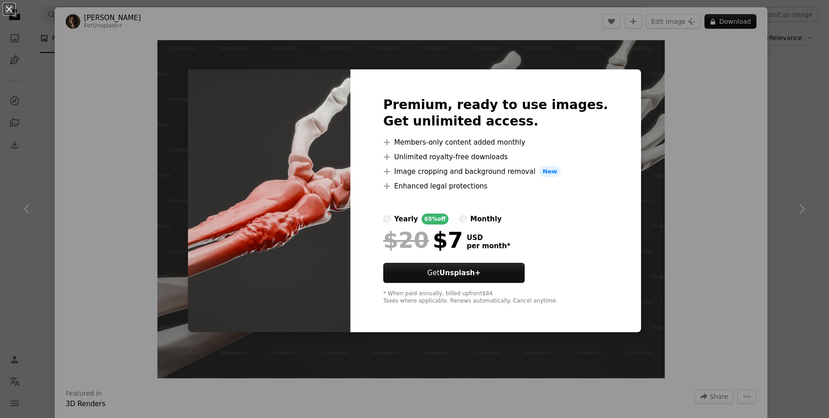 This screenshot has height=418, width=829. I want to click on strong: Unsplash+, so click(460, 273).